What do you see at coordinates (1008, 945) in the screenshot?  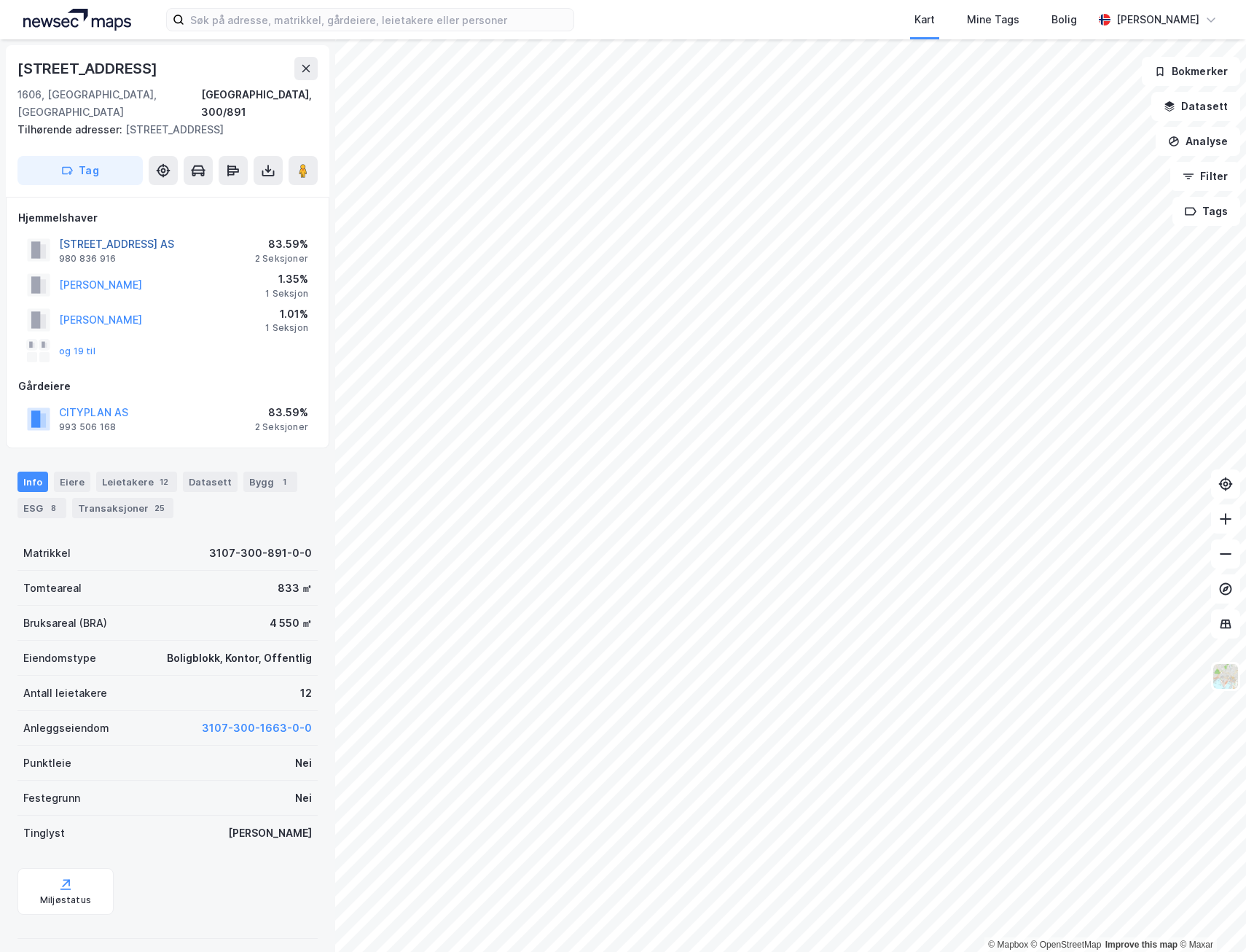 I see `a: Mapbox` at bounding box center [1008, 945].